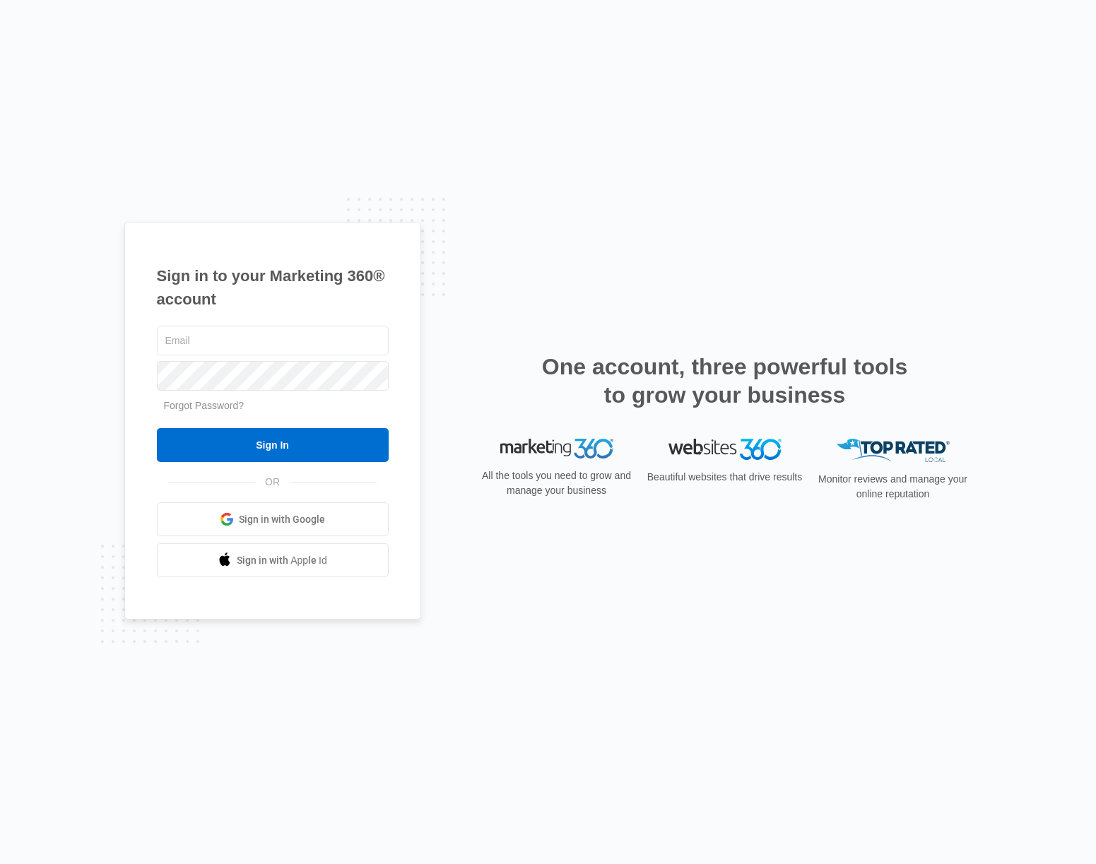  Describe the element at coordinates (273, 445) in the screenshot. I see `input: Sign In` at that location.